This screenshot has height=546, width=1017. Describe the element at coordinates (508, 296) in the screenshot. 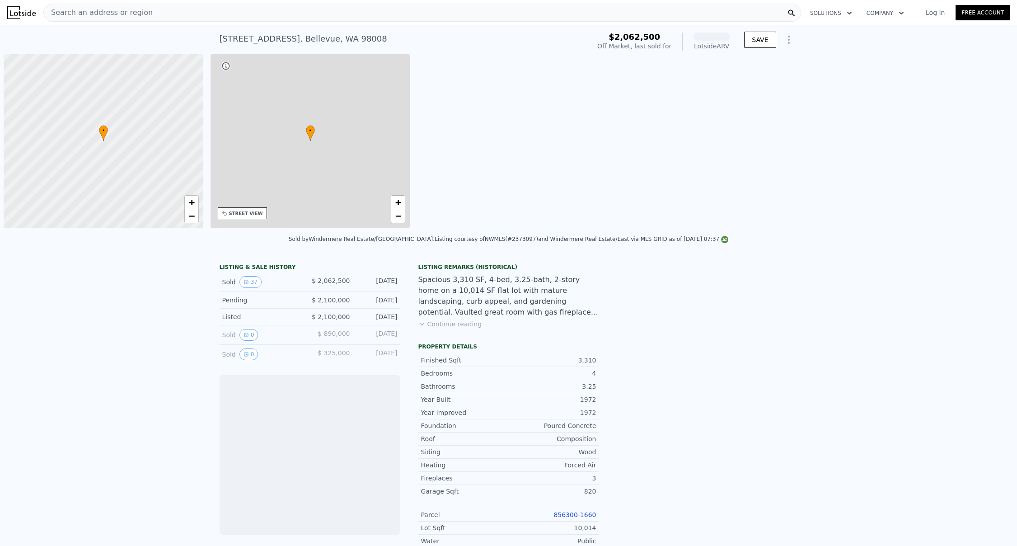

I see `div: Spacious 3,310 SF, 4-bed, 3.25-bath, 2-story home on a 10,014 SF flat lot with mature landscaping...` at that location.